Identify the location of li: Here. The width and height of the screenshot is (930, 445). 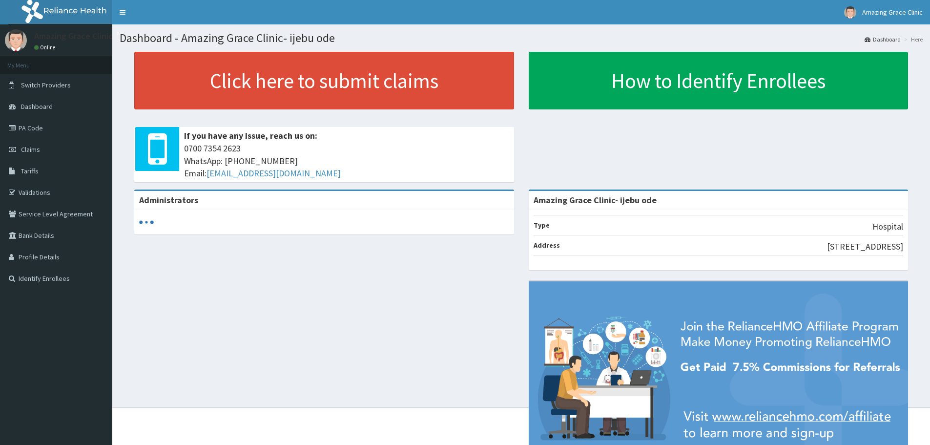
(912, 39).